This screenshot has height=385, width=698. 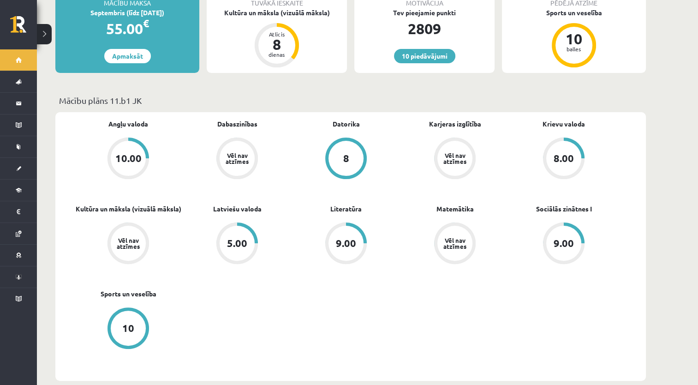 What do you see at coordinates (277, 34) in the screenshot?
I see `div: Atlicis` at bounding box center [277, 34].